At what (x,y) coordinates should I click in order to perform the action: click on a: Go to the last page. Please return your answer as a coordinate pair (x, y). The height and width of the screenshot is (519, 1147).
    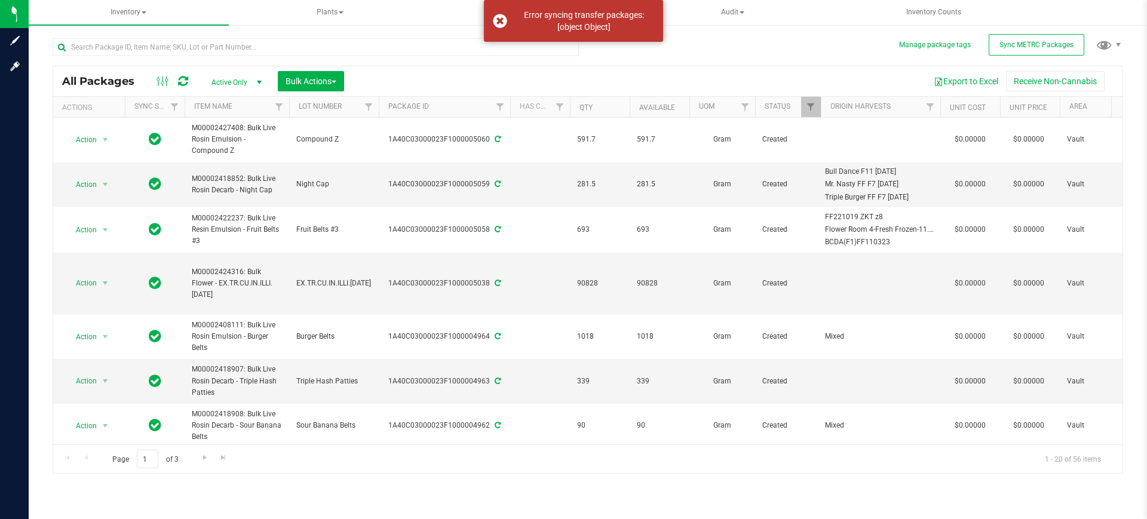
    Looking at the image, I should click on (223, 458).